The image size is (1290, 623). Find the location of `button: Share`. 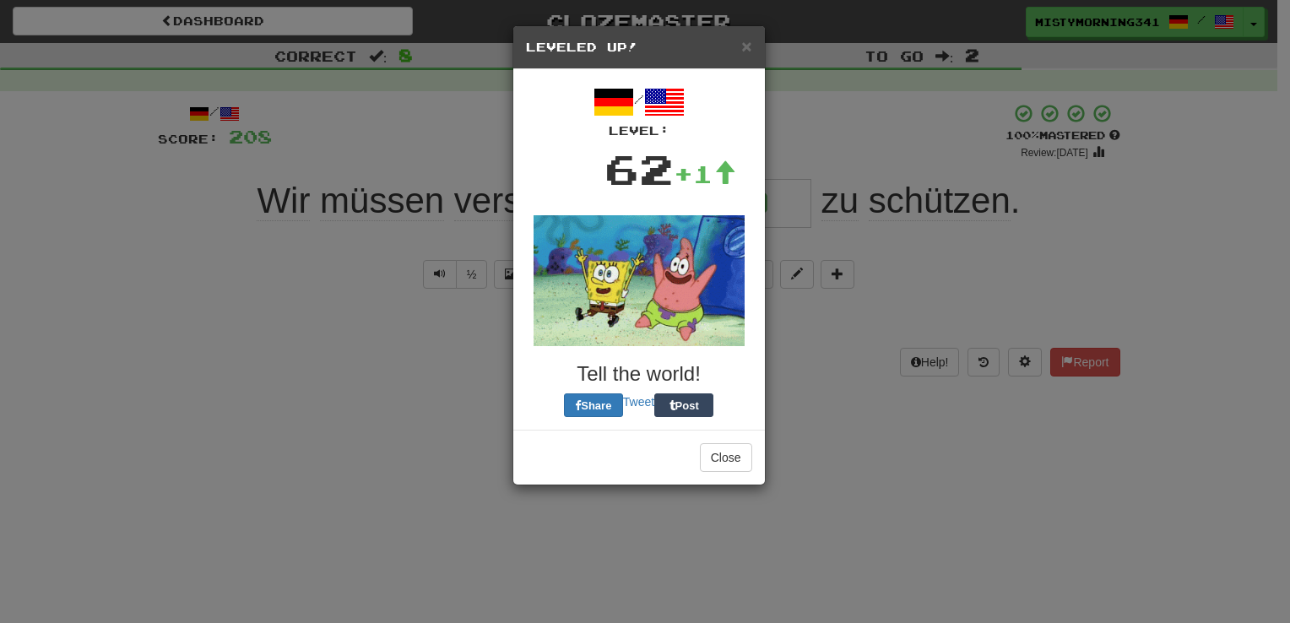

button: Share is located at coordinates (593, 405).